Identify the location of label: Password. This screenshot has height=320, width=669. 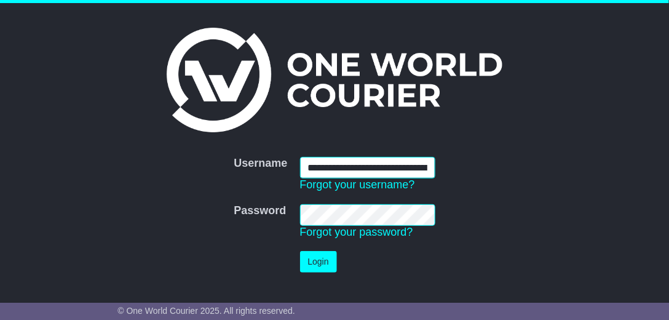
(260, 211).